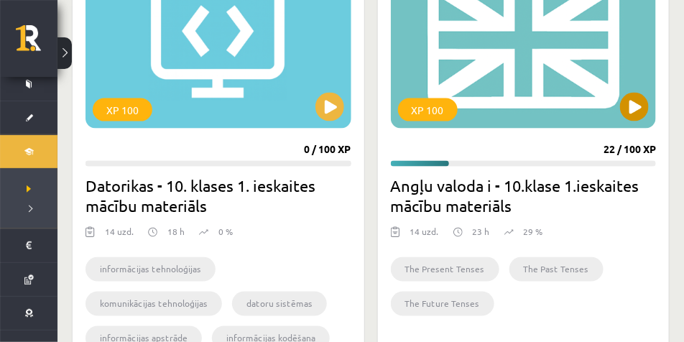  Describe the element at coordinates (443, 304) in the screenshot. I see `li: The Future Tenses` at that location.